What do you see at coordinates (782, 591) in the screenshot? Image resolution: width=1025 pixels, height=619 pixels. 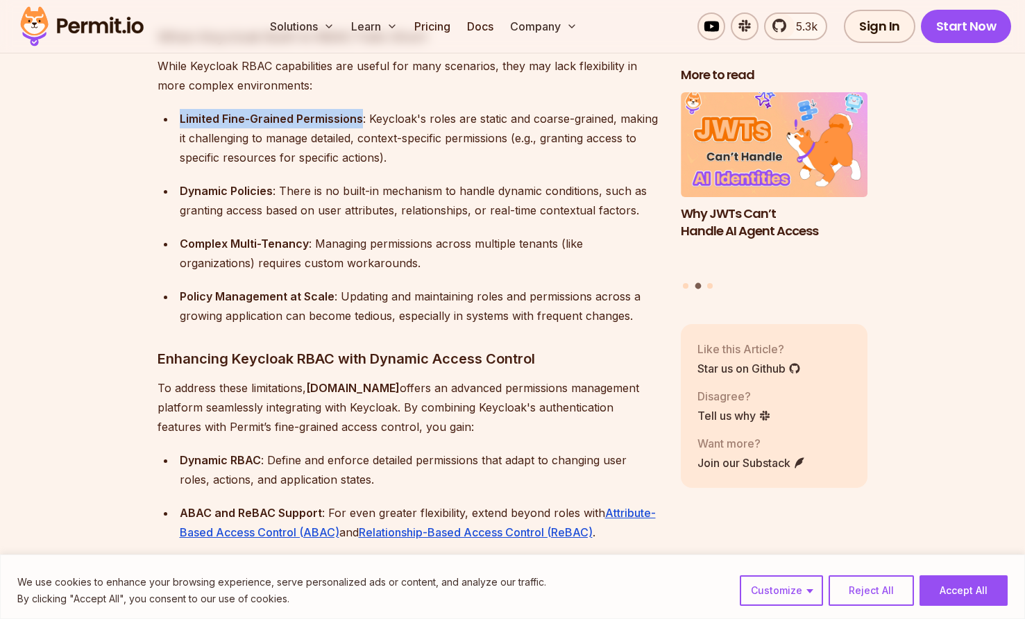 I see `button: Customize` at bounding box center [782, 591].